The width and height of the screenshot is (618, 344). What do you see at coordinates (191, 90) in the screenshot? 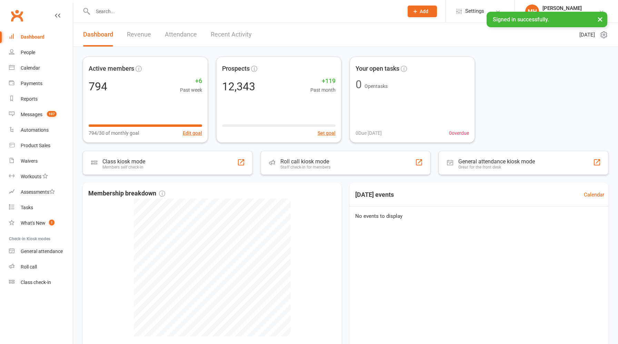
I see `span: Past week` at bounding box center [191, 90].